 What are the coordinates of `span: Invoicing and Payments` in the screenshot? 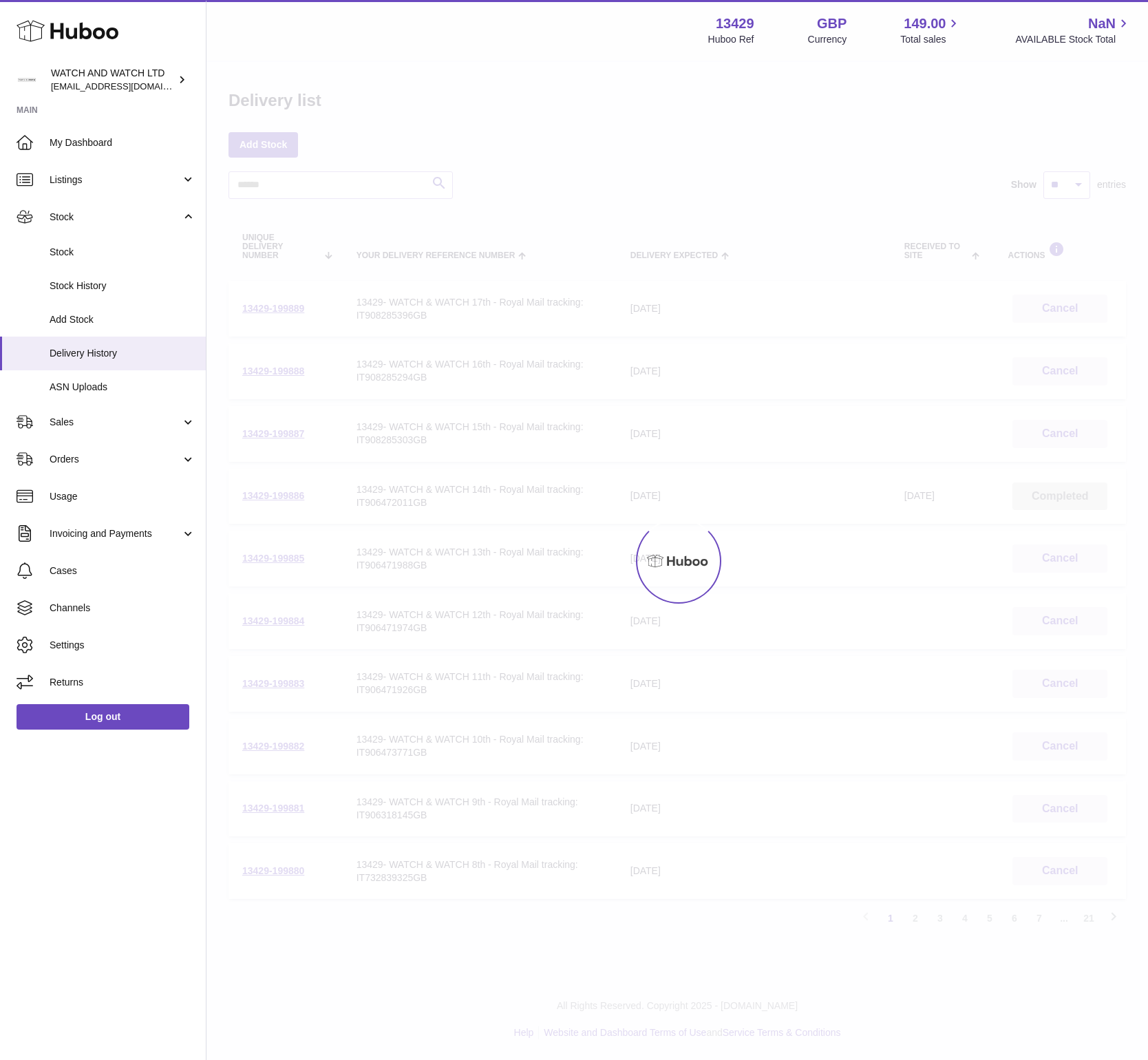 It's located at (115, 534).